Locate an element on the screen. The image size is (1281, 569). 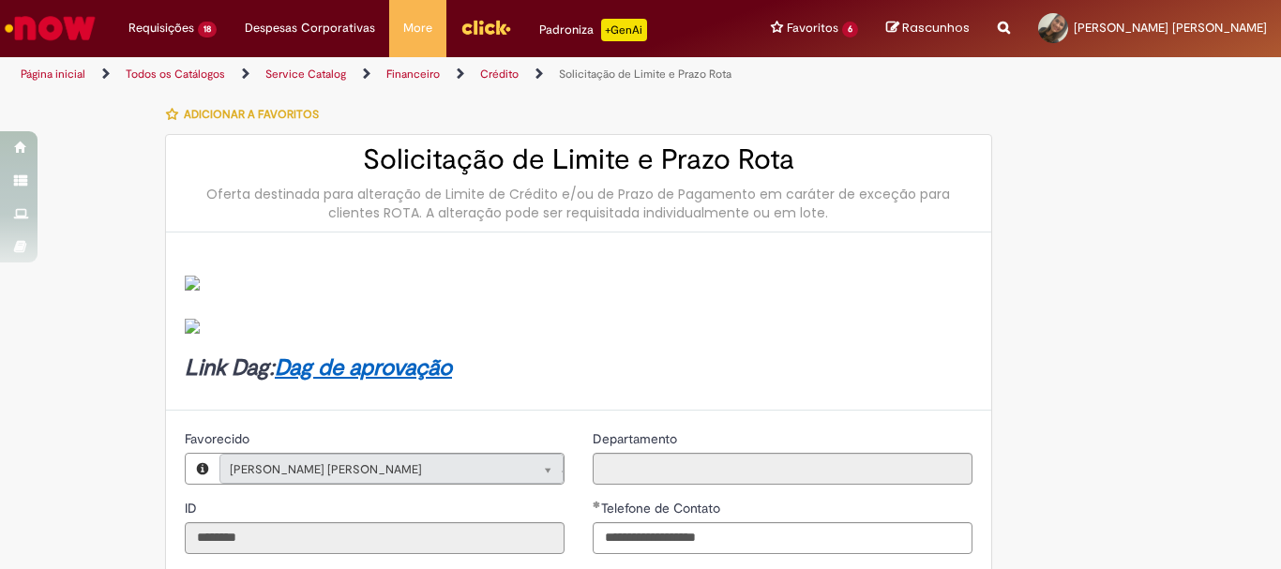
span: Somente leitura - Favorecido is located at coordinates (219, 439).